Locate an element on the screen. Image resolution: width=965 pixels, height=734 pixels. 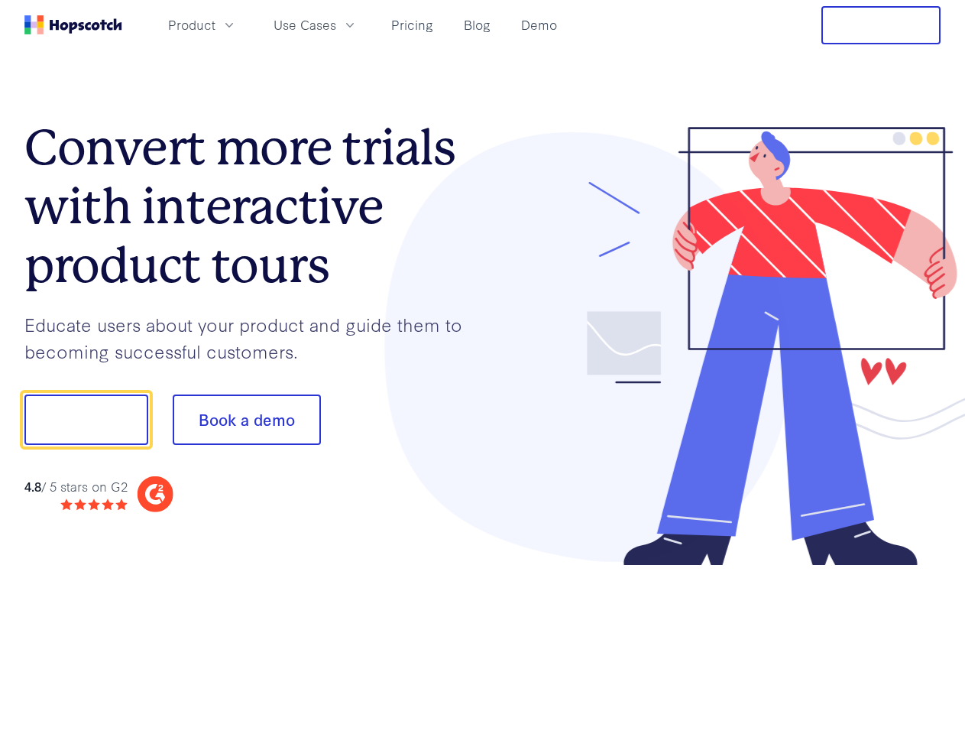
button: Use Cases is located at coordinates (316, 24).